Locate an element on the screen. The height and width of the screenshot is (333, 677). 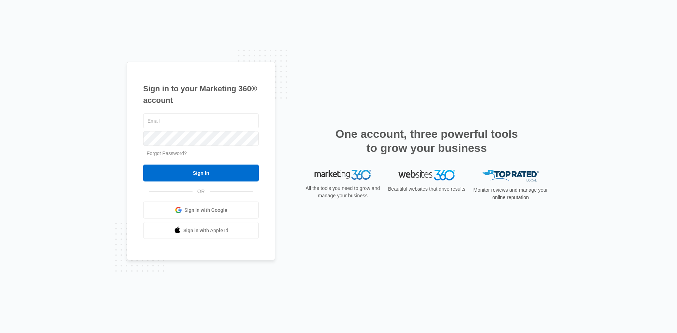
img: Marketing 360 is located at coordinates (343, 175).